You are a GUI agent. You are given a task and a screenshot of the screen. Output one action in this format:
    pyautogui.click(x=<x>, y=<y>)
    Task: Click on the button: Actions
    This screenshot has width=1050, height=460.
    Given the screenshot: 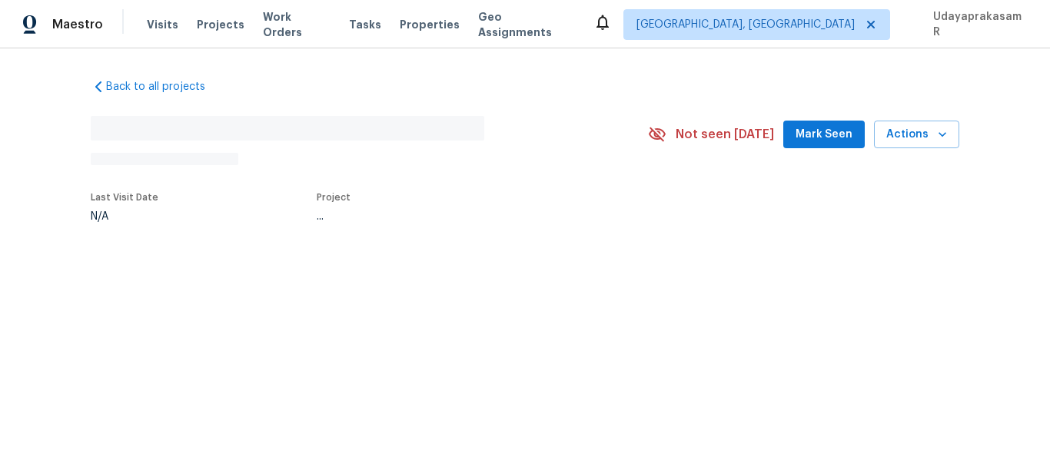 What is the action you would take?
    pyautogui.click(x=916, y=134)
    